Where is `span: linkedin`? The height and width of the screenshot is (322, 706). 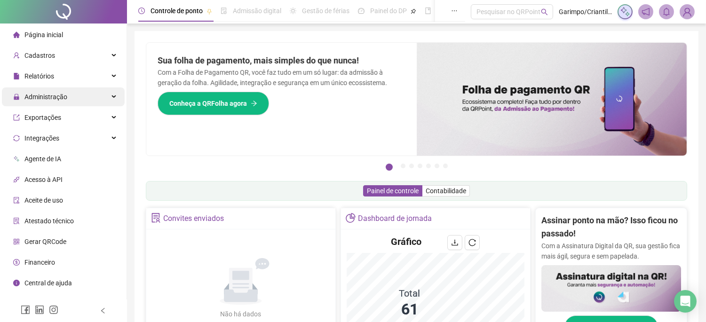 span: linkedin is located at coordinates (40, 310).